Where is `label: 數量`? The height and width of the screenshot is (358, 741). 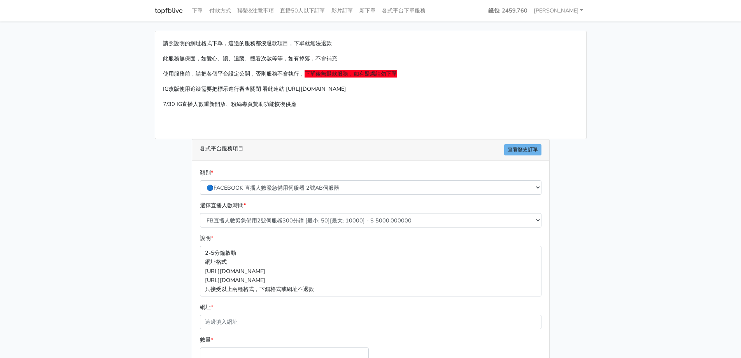
label: 數量 is located at coordinates (207, 339).